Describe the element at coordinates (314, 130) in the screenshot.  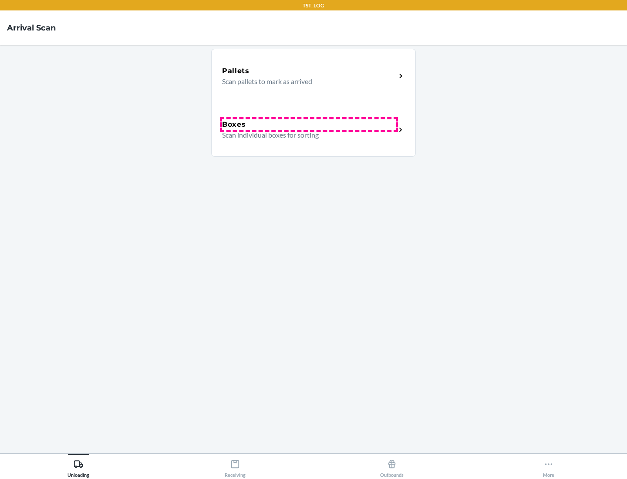
I see `a: BoxesScan individual boxes for sorting` at that location.